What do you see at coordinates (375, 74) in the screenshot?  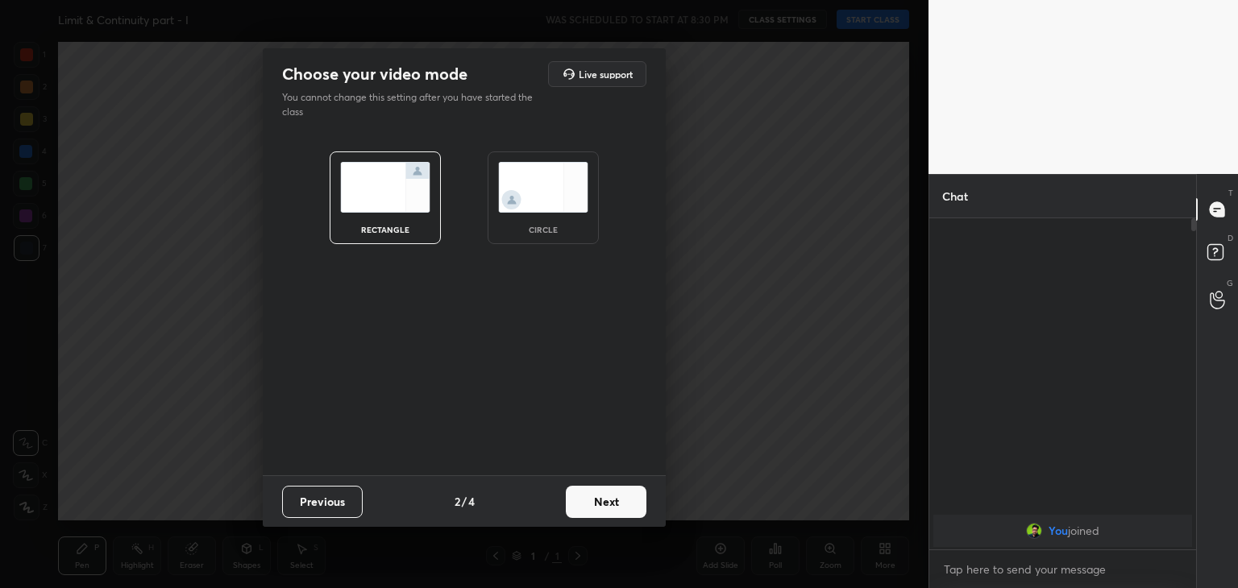 I see `h2: Choose your video mode` at bounding box center [375, 74].